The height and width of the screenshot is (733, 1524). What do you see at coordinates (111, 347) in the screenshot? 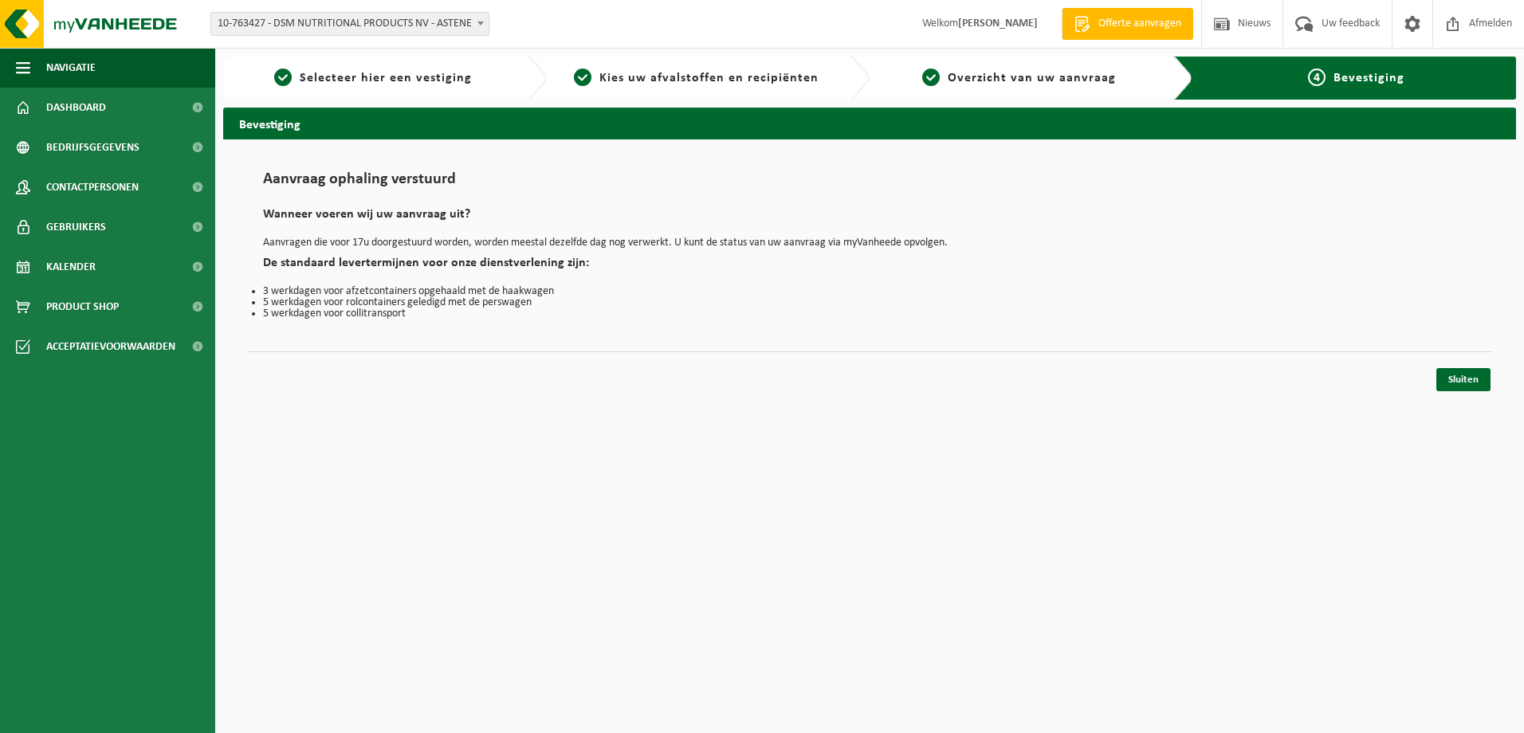
I see `span: Acceptatievoorwaarden` at bounding box center [111, 347].